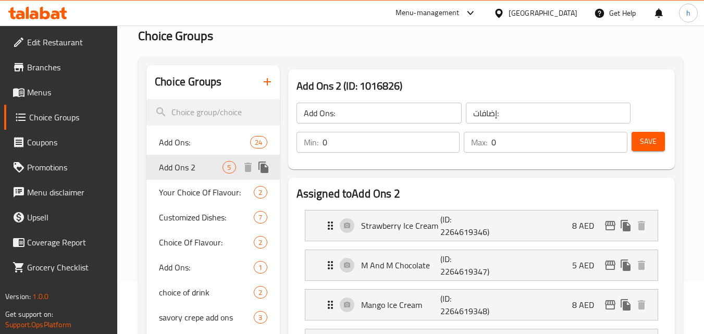  Describe the element at coordinates (18, 297) in the screenshot. I see `span: Version:` at that location.